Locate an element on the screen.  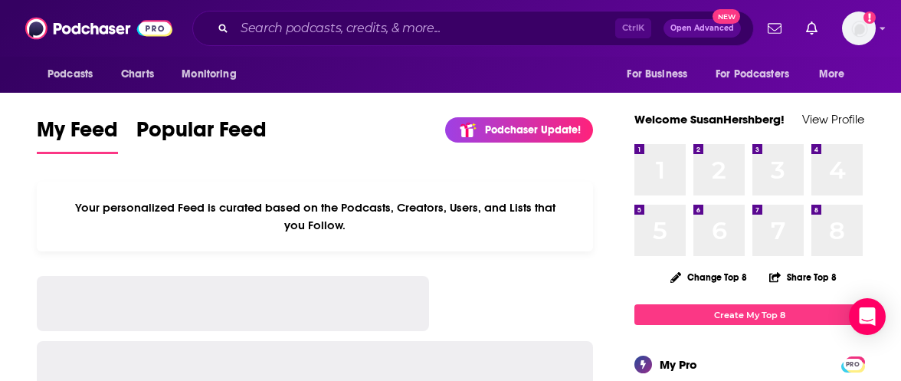
span: Ctrl K is located at coordinates (633, 28).